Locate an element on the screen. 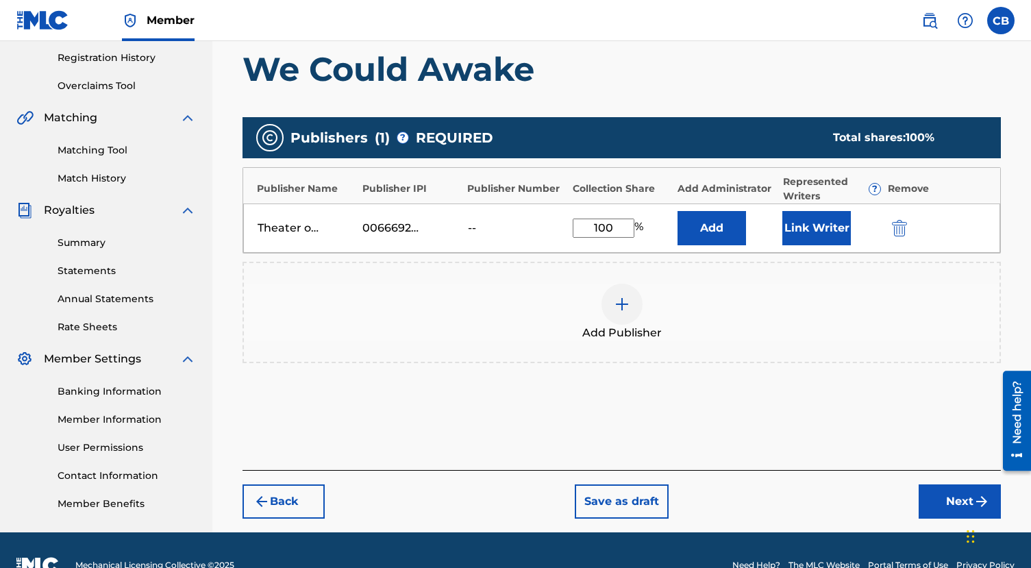  span: Add Publisher is located at coordinates (622, 333).